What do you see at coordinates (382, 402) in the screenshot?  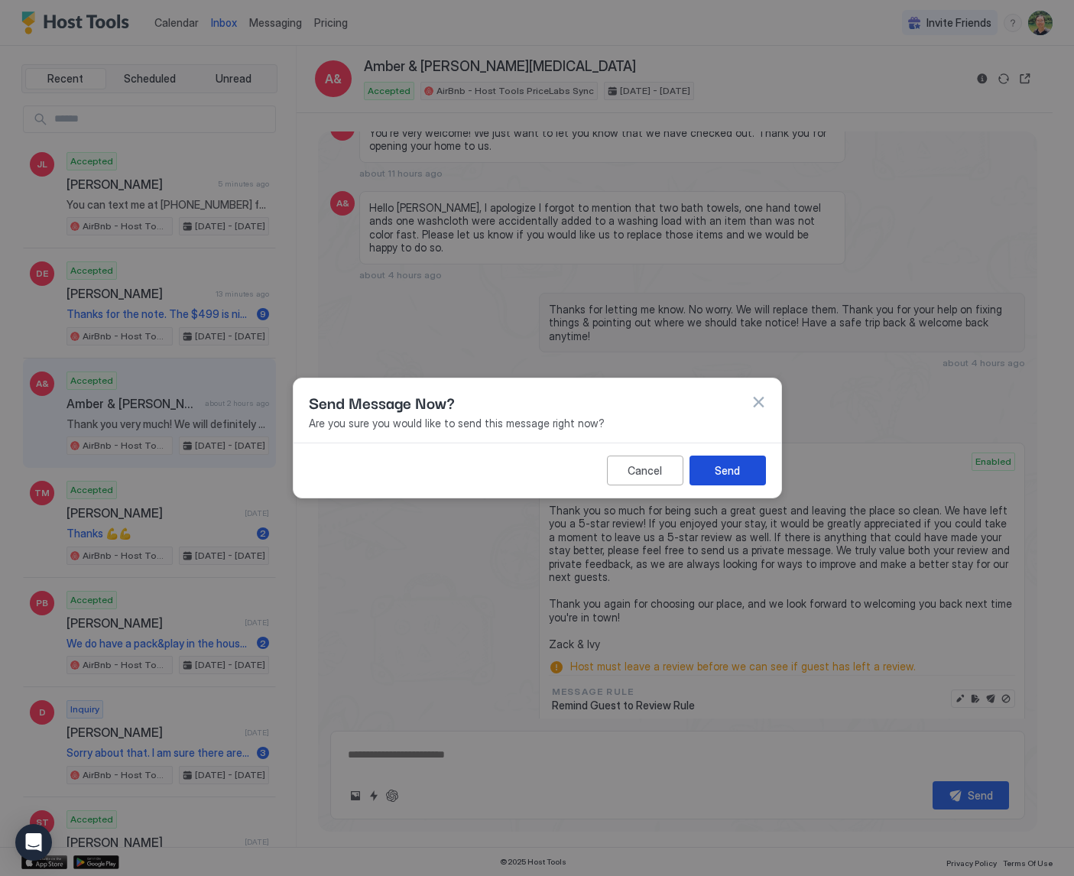 I see `span: Send Message Now?` at bounding box center [382, 402].